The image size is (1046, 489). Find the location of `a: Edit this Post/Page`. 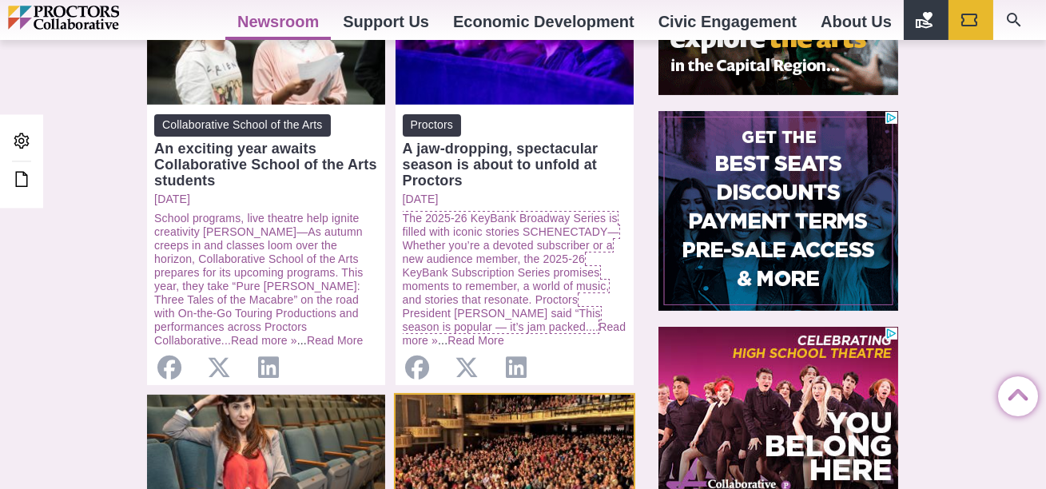

a: Edit this Post/Page is located at coordinates (22, 180).